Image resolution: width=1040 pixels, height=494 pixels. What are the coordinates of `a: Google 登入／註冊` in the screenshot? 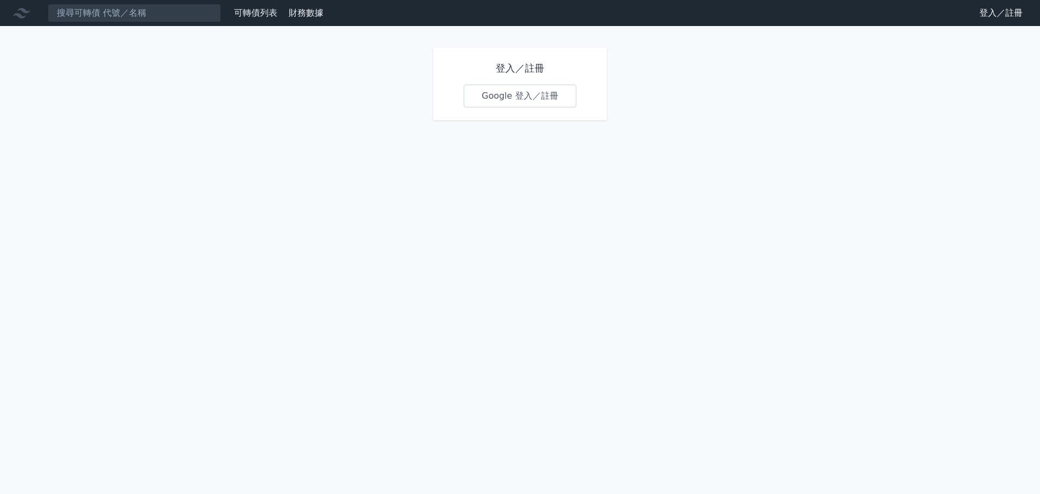 It's located at (520, 96).